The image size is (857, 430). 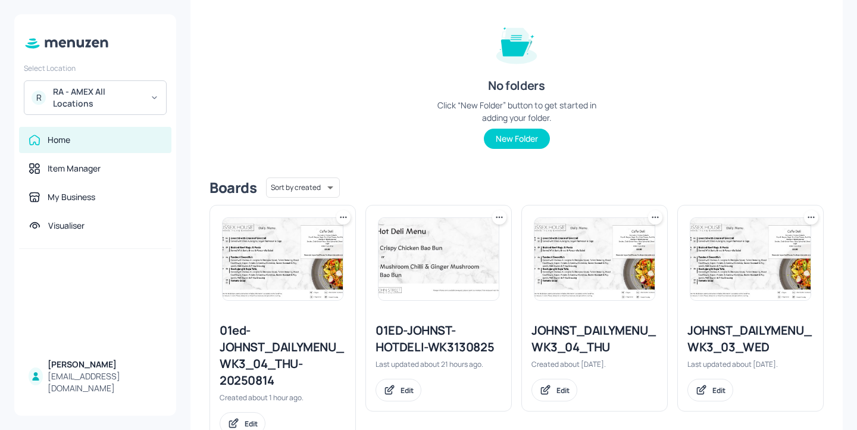 What do you see at coordinates (439, 259) in the screenshot?
I see `img: 2025-08-13-1755085169445lsnv7vex67k.jpeg` at bounding box center [439, 259].